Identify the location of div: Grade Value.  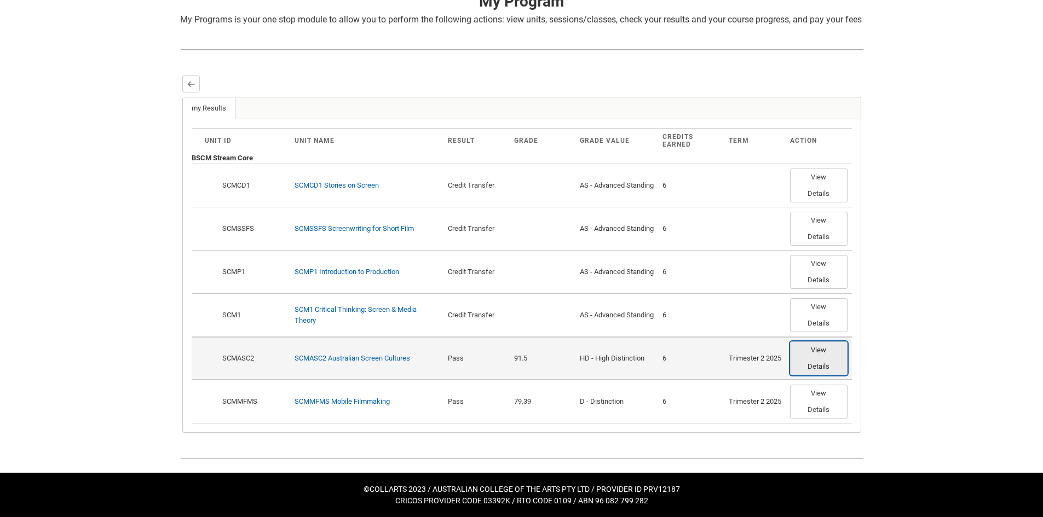
(616, 141).